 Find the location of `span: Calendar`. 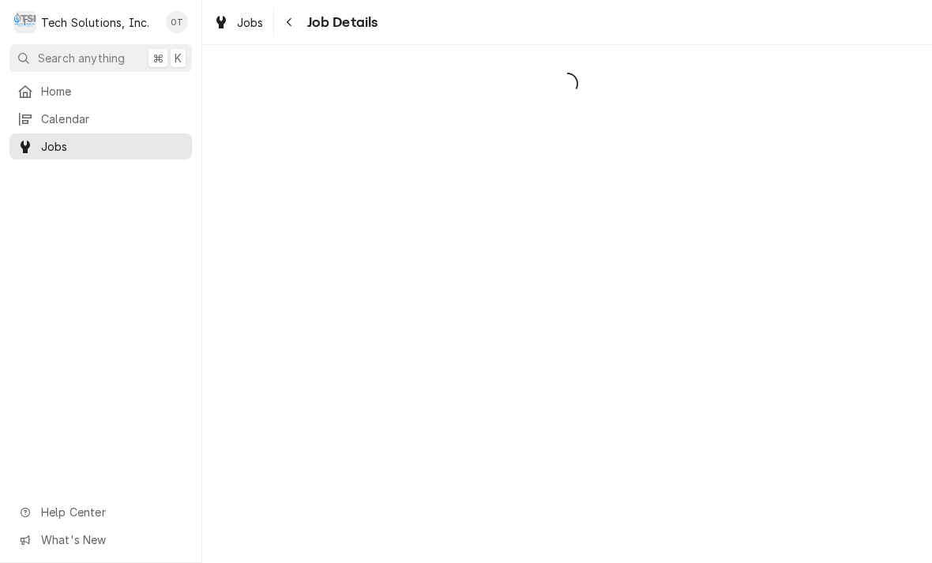

span: Calendar is located at coordinates (112, 118).